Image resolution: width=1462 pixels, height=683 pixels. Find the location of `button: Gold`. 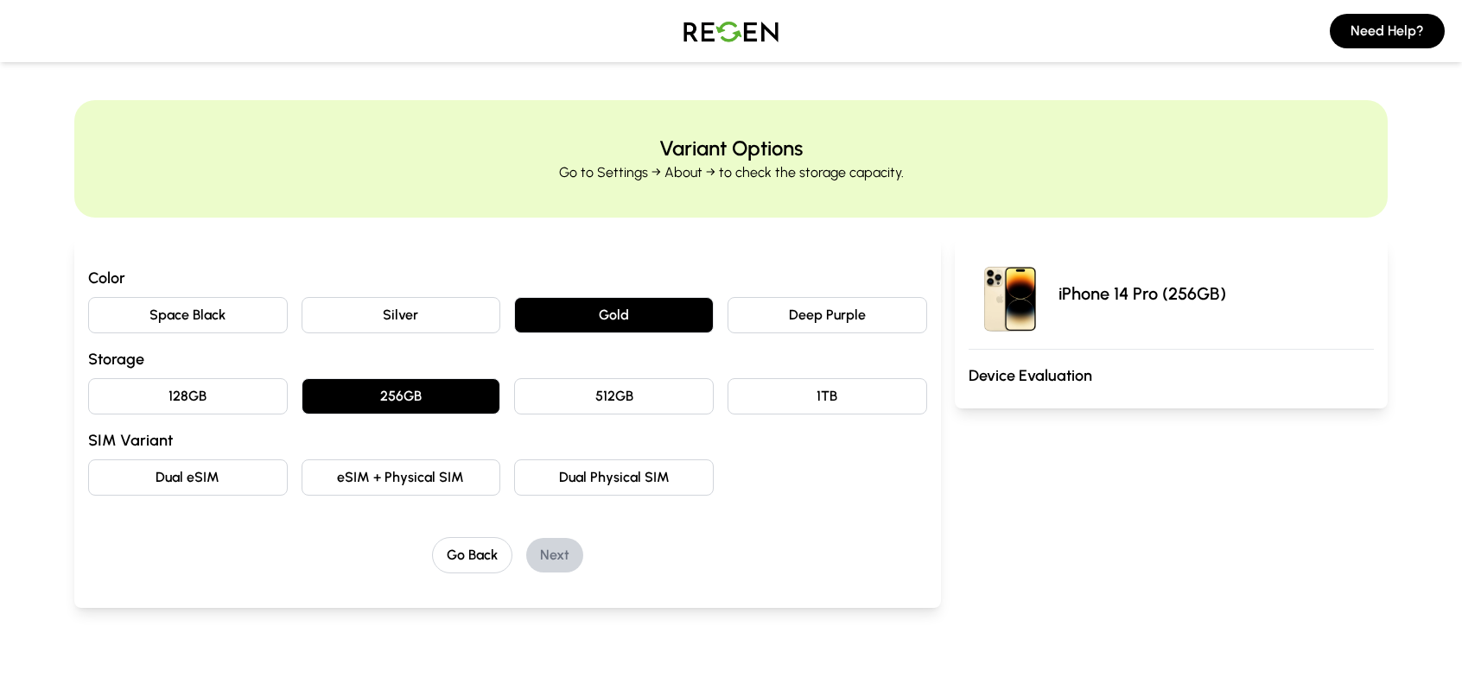

button: Gold is located at coordinates (613, 315).